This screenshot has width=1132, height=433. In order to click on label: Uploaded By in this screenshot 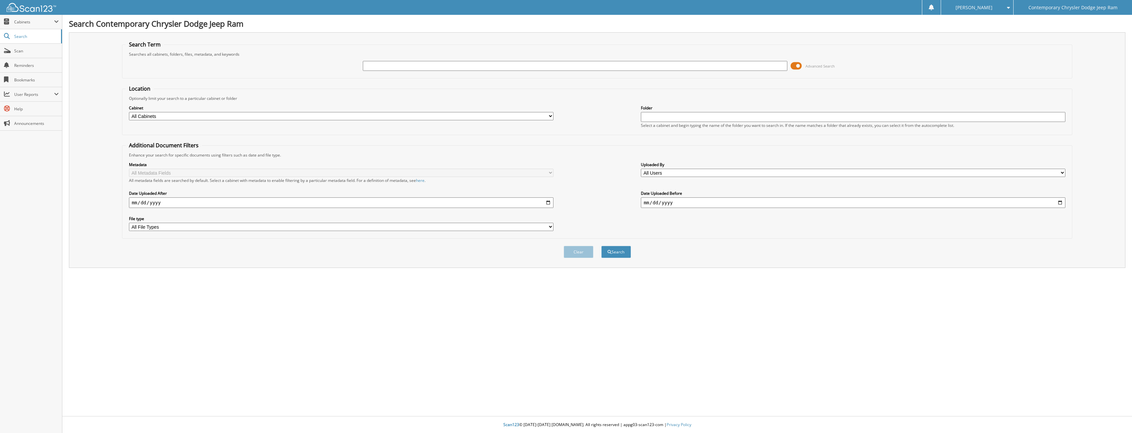, I will do `click(853, 165)`.